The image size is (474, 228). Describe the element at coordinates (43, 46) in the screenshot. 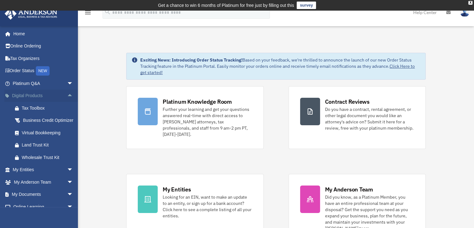

I see `a: Online Ordering` at that location.